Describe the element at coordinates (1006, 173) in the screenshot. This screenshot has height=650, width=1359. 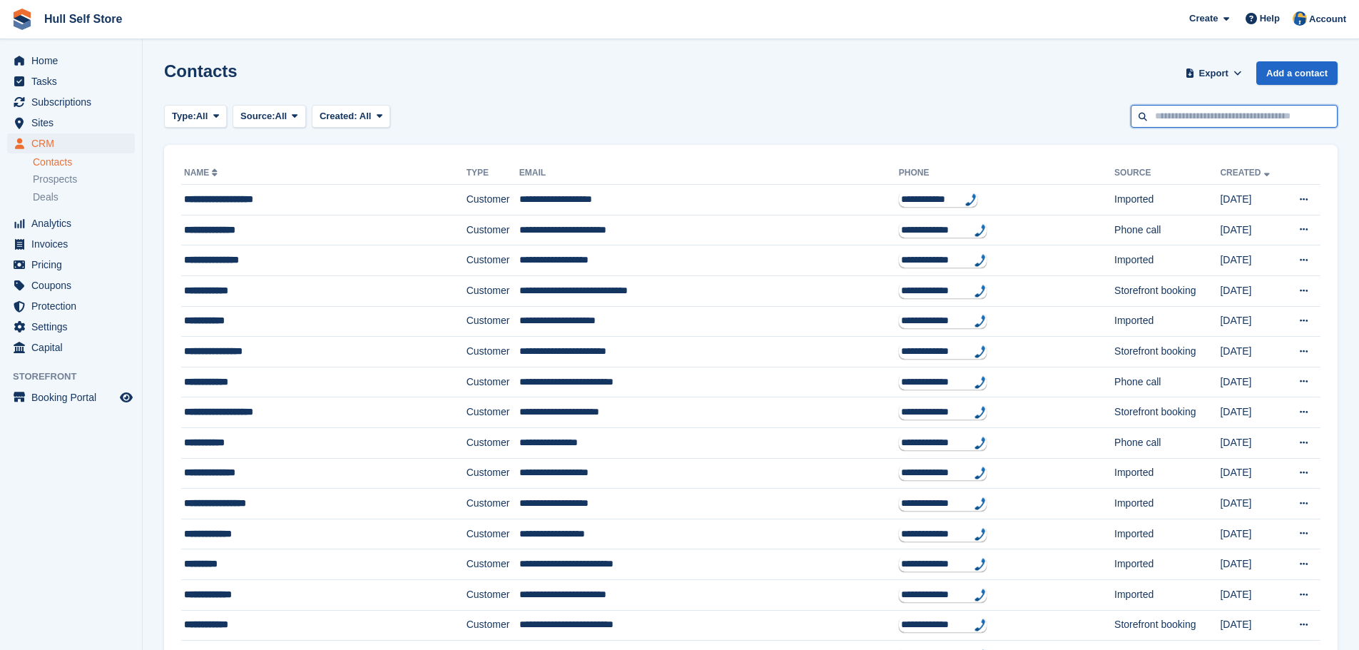
I see `th: Phone` at that location.